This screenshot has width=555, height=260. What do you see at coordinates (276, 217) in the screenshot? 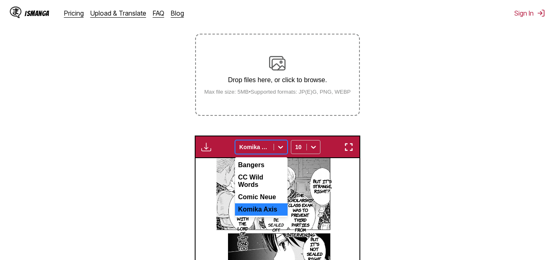
I see `p: The area should be sealed off.` at bounding box center [276, 217].